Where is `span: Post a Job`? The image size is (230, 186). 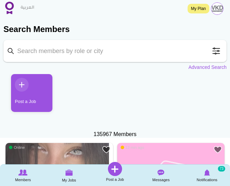
span: Post a Job is located at coordinates (115, 180).